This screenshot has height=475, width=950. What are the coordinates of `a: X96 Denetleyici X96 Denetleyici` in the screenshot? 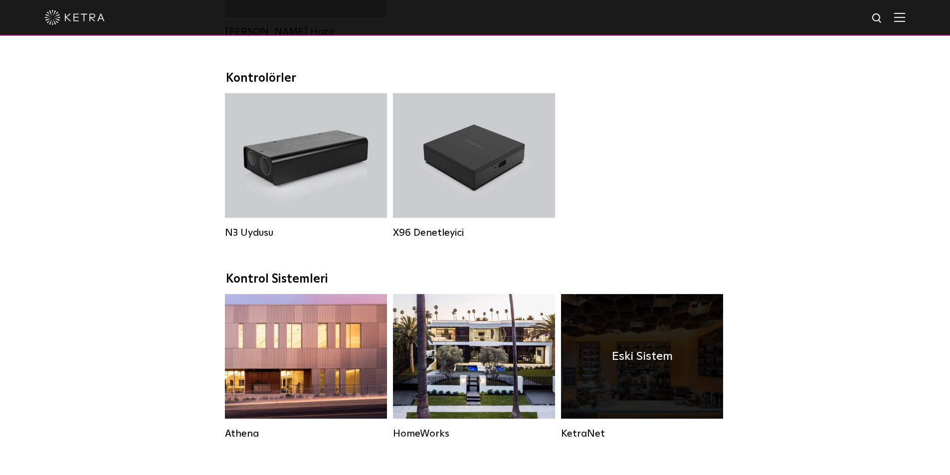 It's located at (474, 166).